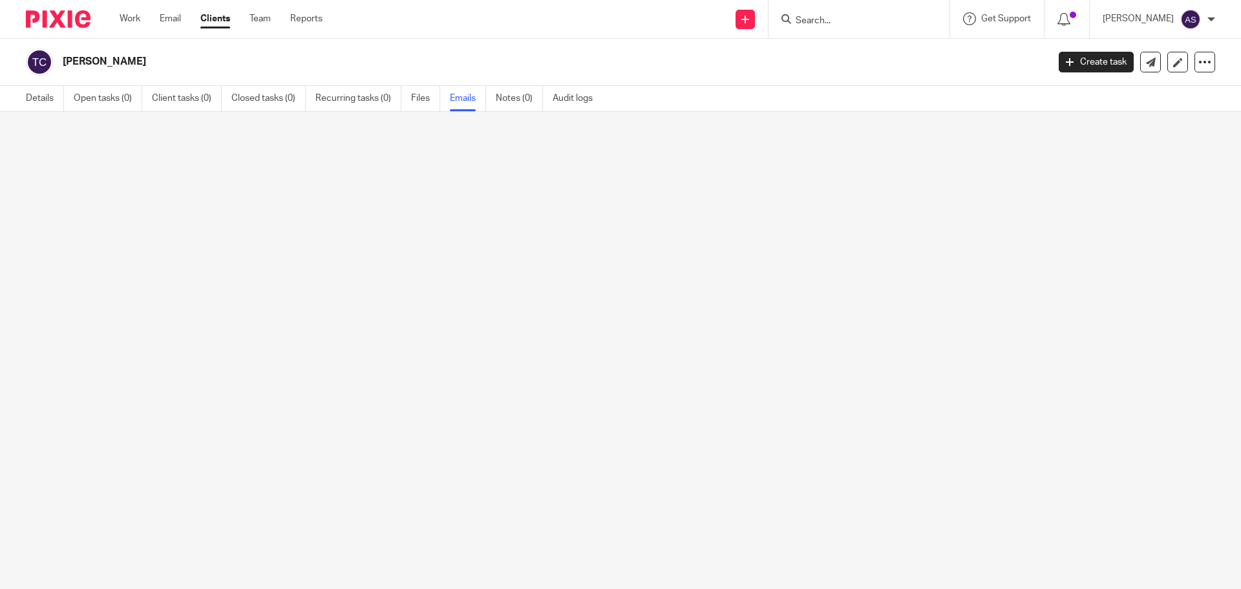 The width and height of the screenshot is (1241, 589). What do you see at coordinates (852, 21) in the screenshot?
I see `input: Search` at bounding box center [852, 21].